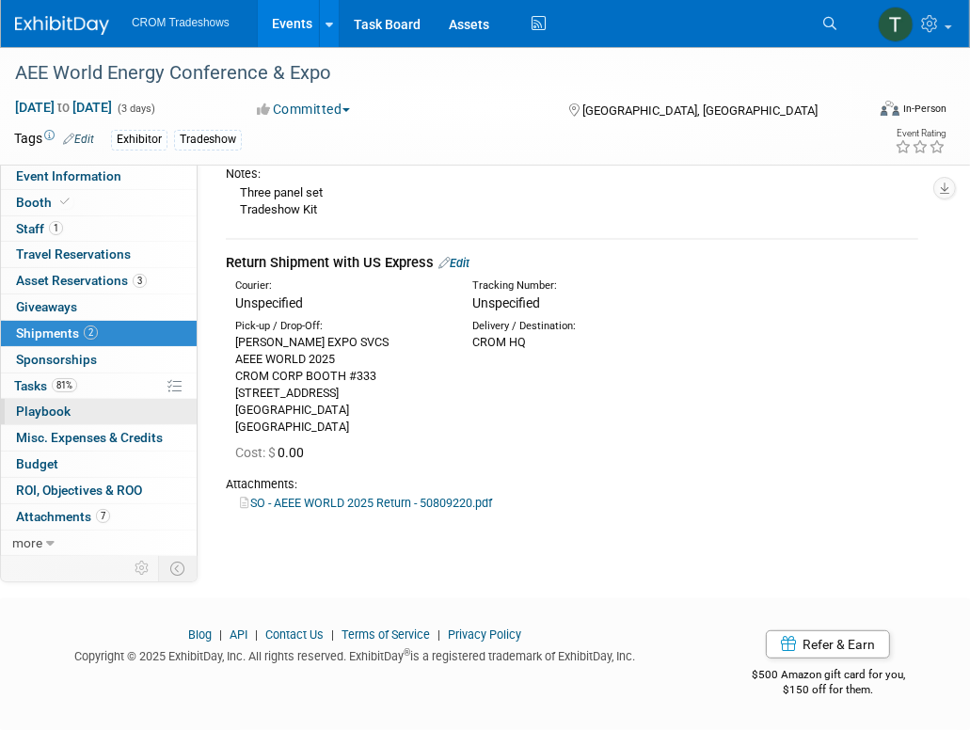 The width and height of the screenshot is (970, 730). Describe the element at coordinates (572, 262) in the screenshot. I see `div: Return Shipment with US Express` at that location.